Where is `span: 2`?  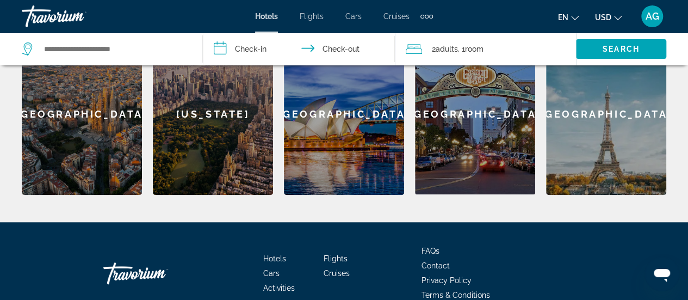 span: 2 is located at coordinates (445, 49).